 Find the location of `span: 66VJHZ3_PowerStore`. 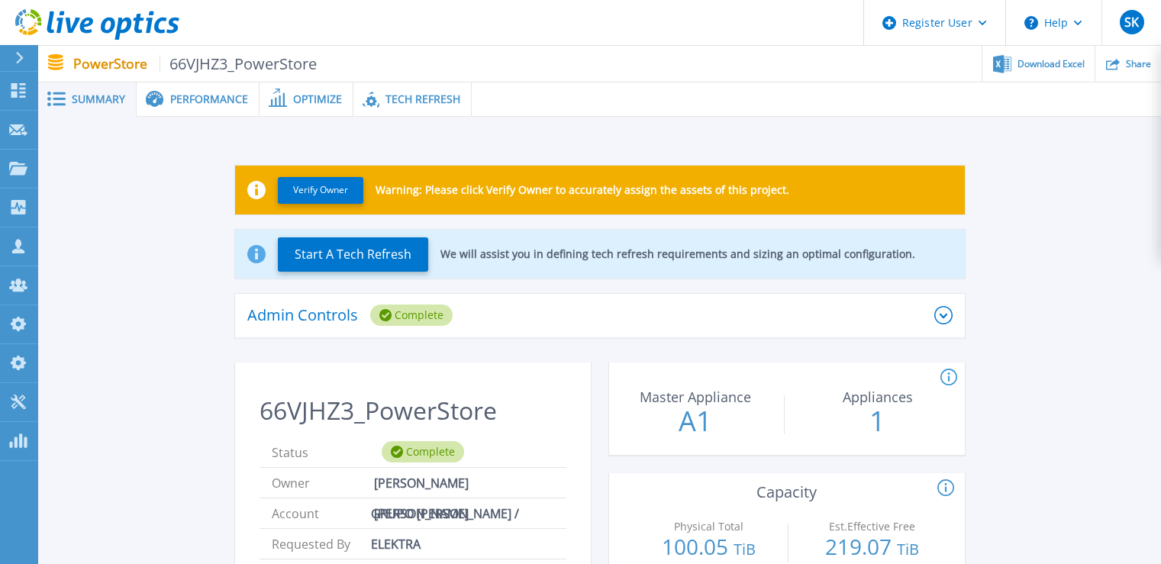

span: 66VJHZ3_PowerStore is located at coordinates (238, 63).